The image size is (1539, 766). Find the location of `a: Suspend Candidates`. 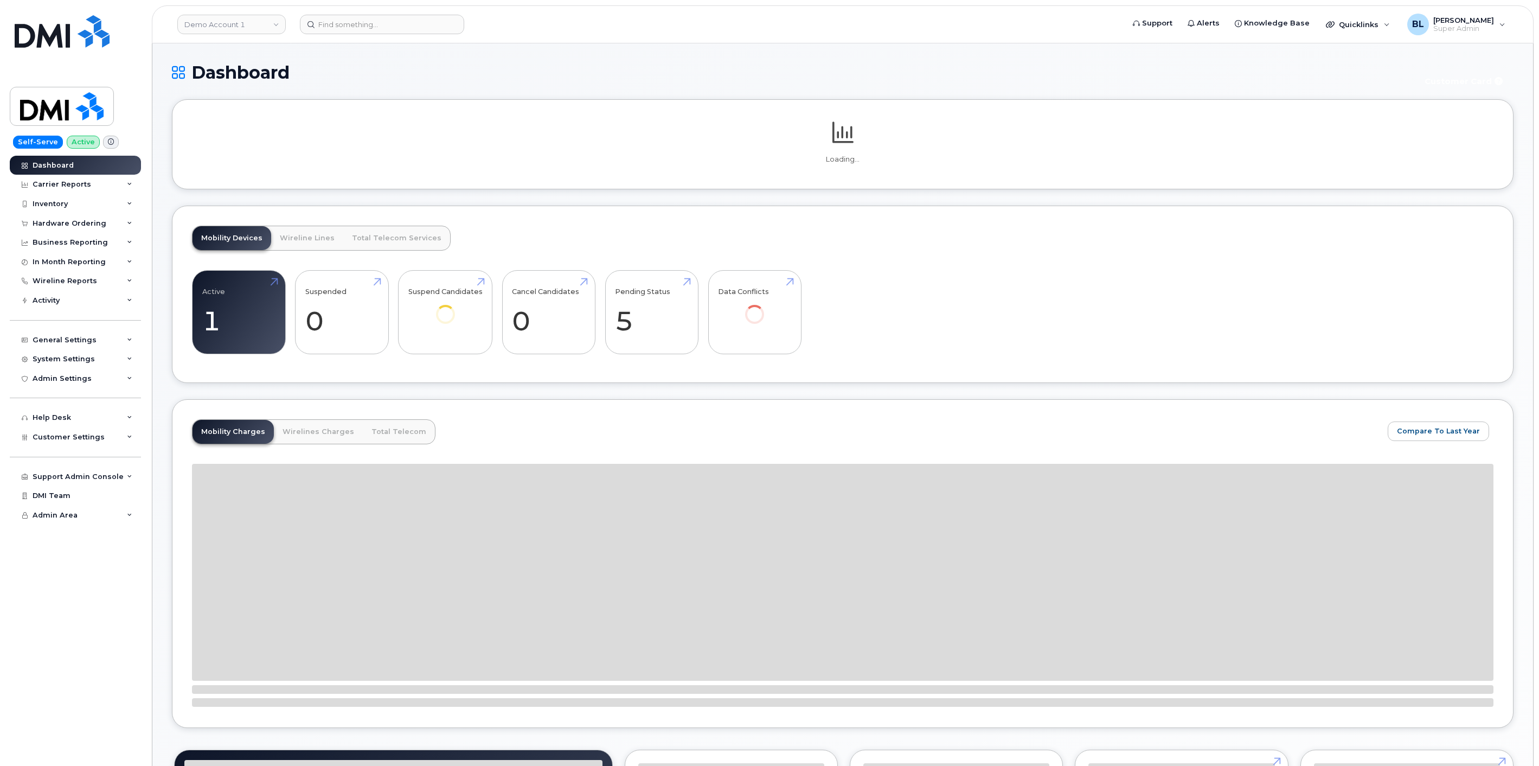

a: Suspend Candidates is located at coordinates (445, 308).